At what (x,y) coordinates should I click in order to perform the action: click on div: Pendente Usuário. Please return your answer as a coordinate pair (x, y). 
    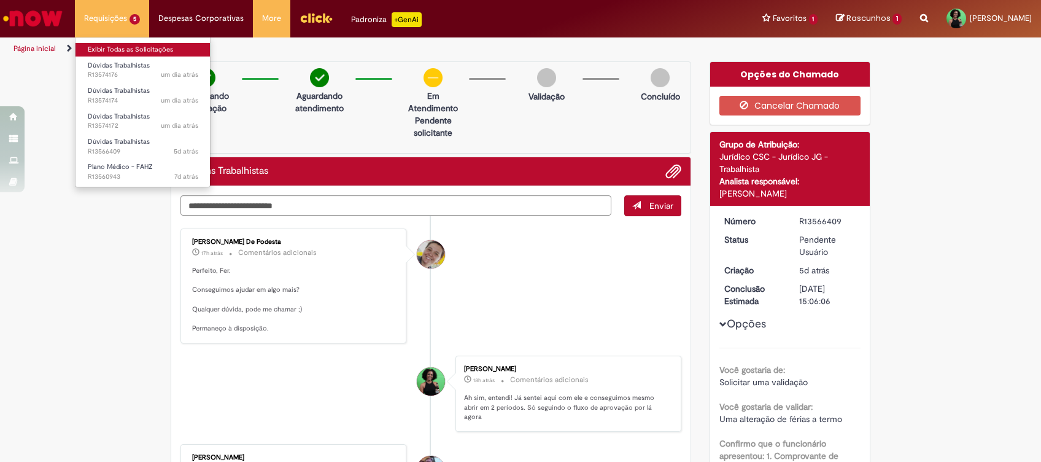
    Looking at the image, I should click on (828, 246).